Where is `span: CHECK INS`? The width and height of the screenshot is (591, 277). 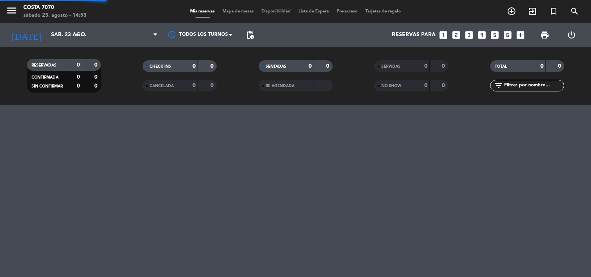 span: CHECK INS is located at coordinates (160, 67).